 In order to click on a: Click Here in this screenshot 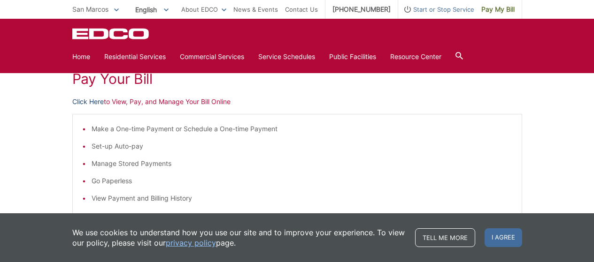, I will do `click(88, 102)`.